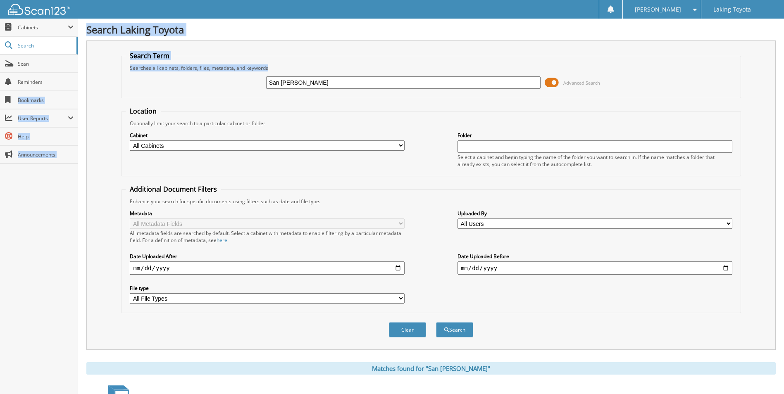  I want to click on legend: Location, so click(143, 111).